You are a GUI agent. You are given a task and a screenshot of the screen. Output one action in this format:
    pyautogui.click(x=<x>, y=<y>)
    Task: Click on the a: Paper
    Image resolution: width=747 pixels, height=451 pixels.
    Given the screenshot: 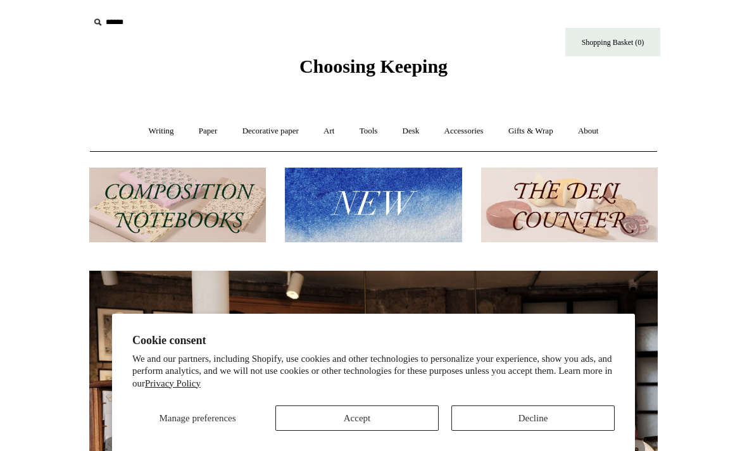 What is the action you would take?
    pyautogui.click(x=208, y=131)
    